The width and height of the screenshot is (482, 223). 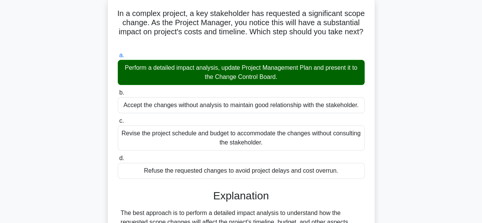 What do you see at coordinates (241, 171) in the screenshot?
I see `div: Refuse the requested changes to avoid project delays and cost overrun.` at bounding box center [241, 171].